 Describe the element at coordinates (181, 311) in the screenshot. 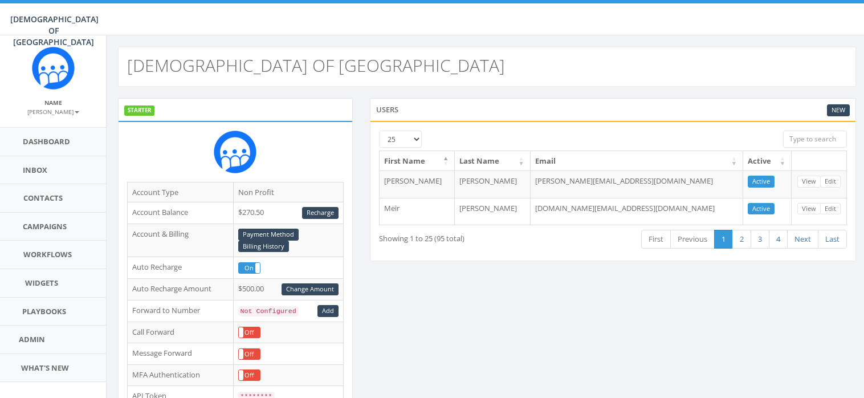

I see `td: Forward to Number` at that location.